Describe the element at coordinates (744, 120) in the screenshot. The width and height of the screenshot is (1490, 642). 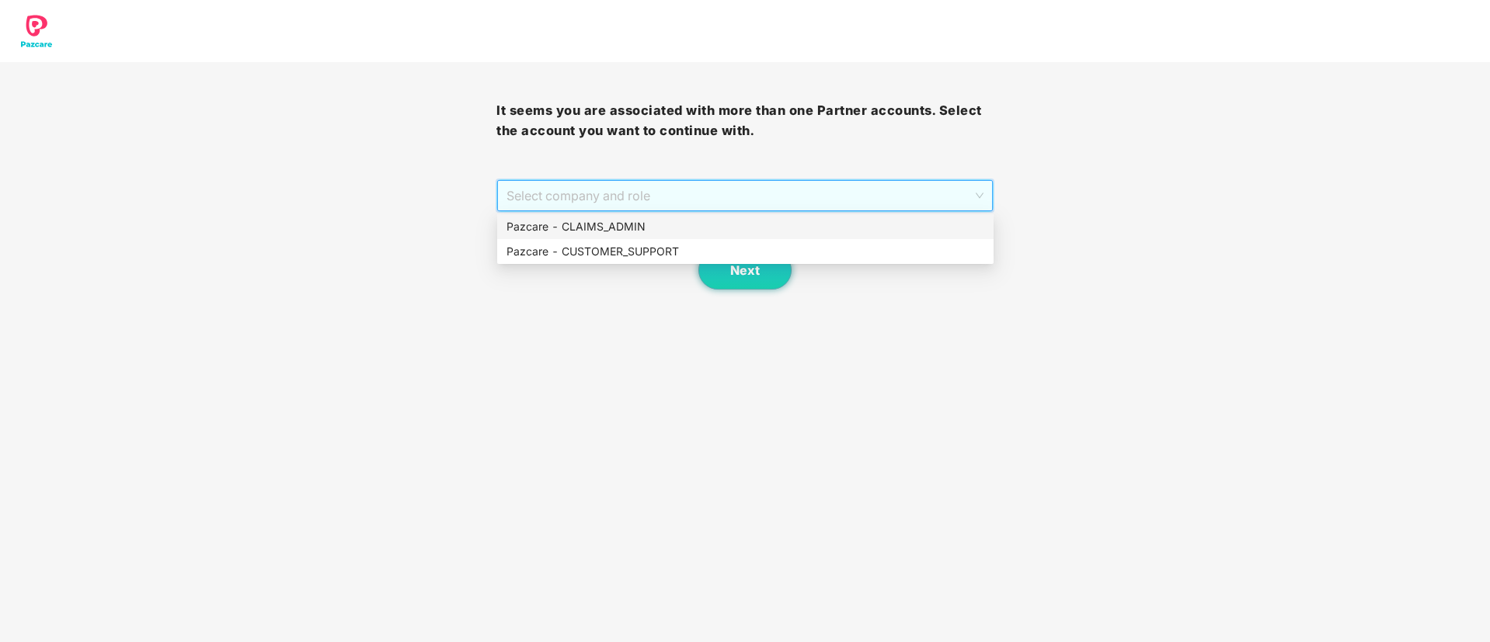
I see `h3: It seems you are associated with more than one Partner accounts. Select the account you want to c...` at that location.